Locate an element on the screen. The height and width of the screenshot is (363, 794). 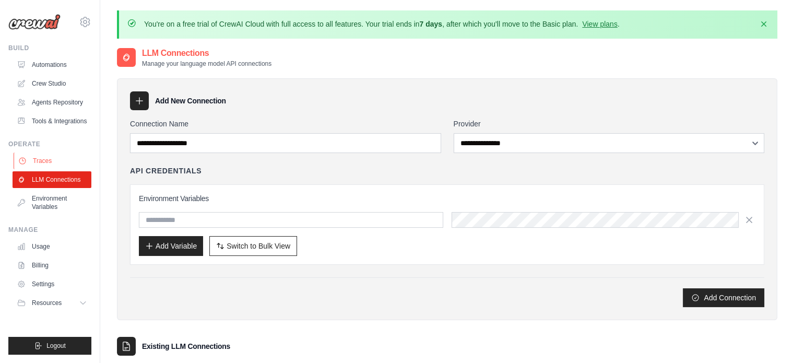
div: Operate is located at coordinates (50, 144).